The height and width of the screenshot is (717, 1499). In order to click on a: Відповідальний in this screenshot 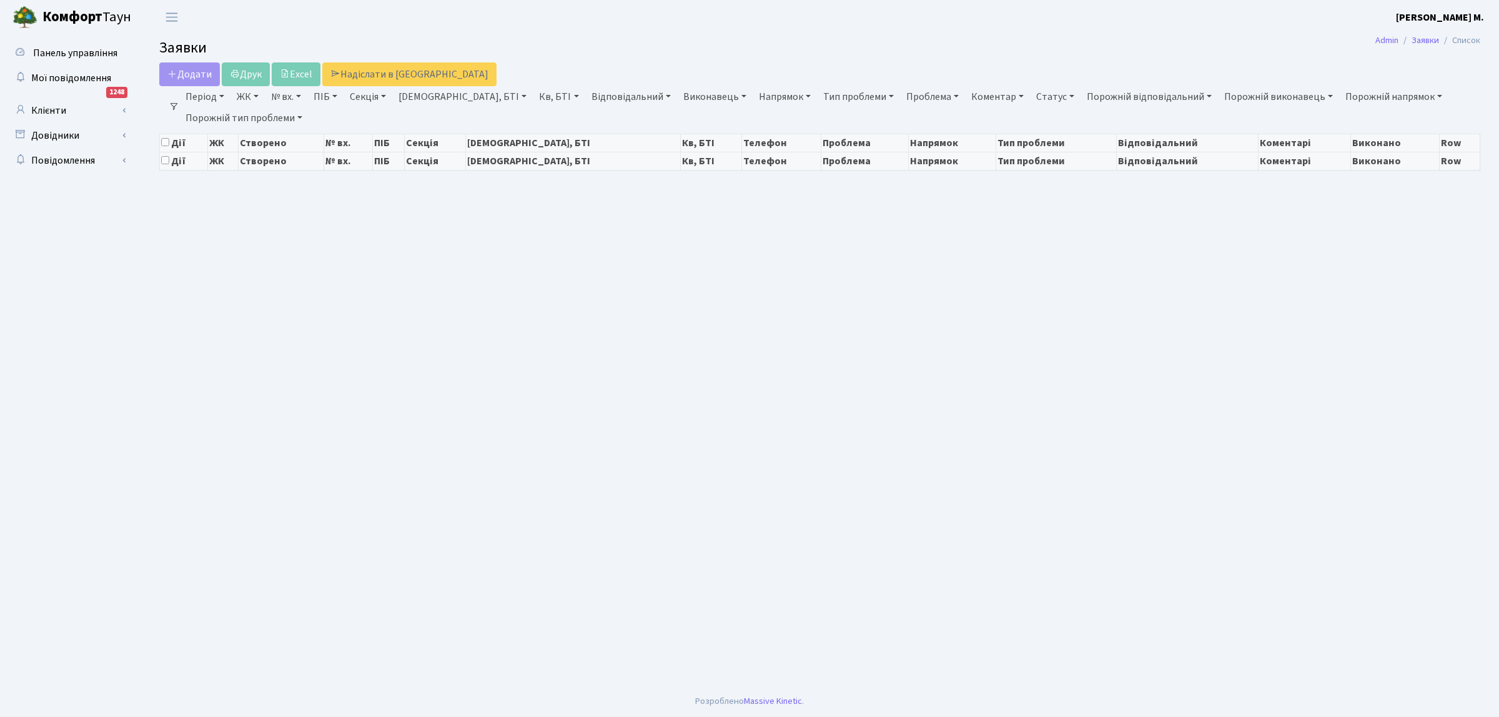, I will do `click(631, 97)`.